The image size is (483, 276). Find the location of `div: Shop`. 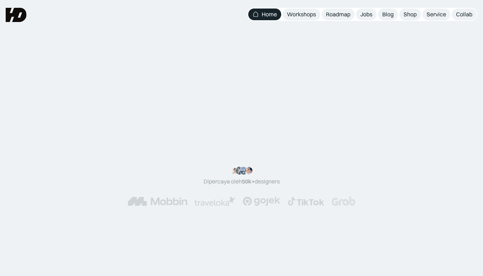

div: Shop is located at coordinates (410, 14).